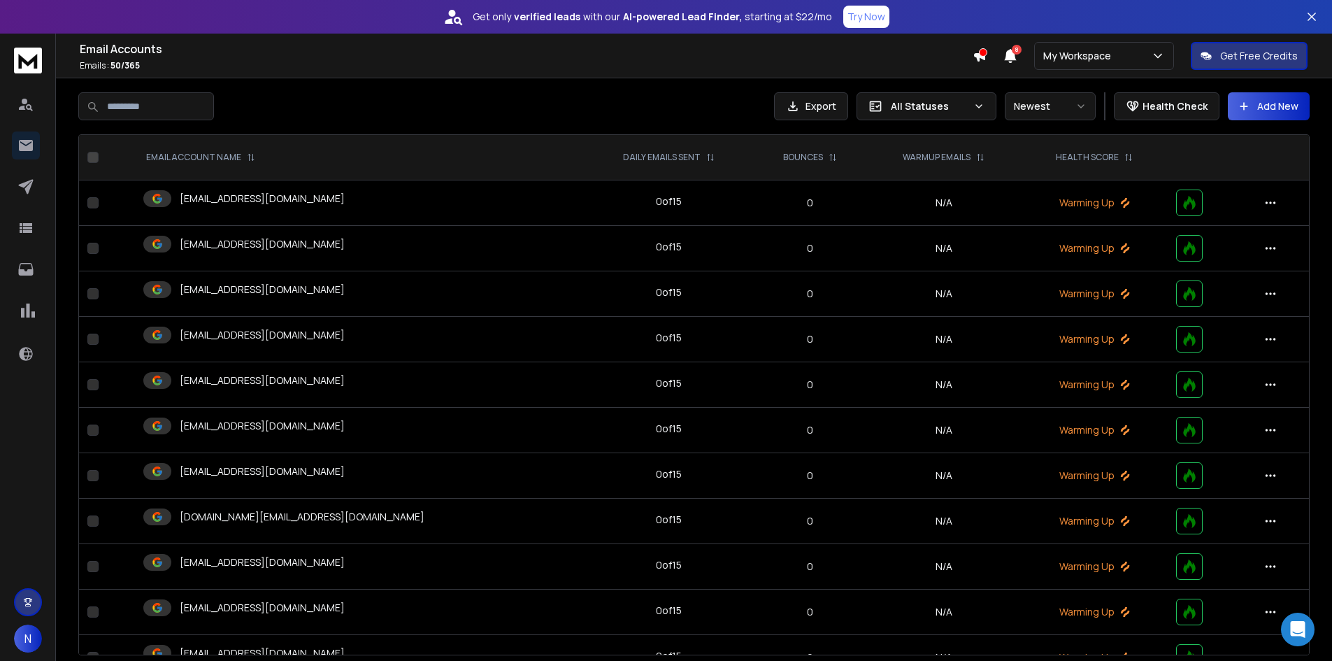 This screenshot has width=1332, height=661. What do you see at coordinates (652, 17) in the screenshot?
I see `p: Get only with our starting at $22/mo` at bounding box center [652, 17].